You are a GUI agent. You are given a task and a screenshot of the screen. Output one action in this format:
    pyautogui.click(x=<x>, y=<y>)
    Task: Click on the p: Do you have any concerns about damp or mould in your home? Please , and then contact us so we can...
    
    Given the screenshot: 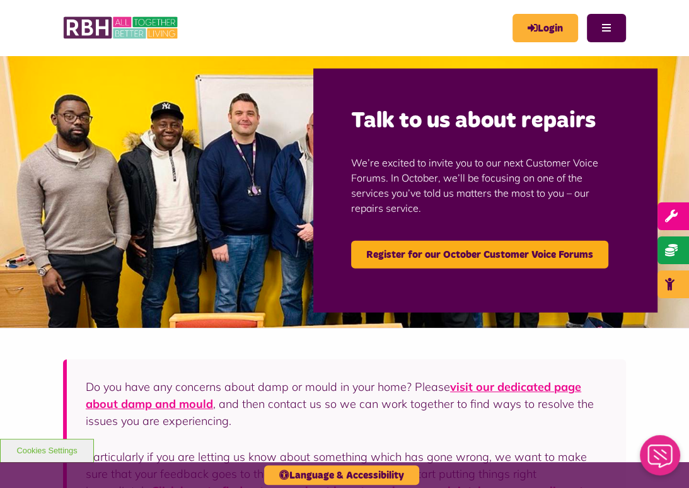 What is the action you would take?
    pyautogui.click(x=346, y=404)
    